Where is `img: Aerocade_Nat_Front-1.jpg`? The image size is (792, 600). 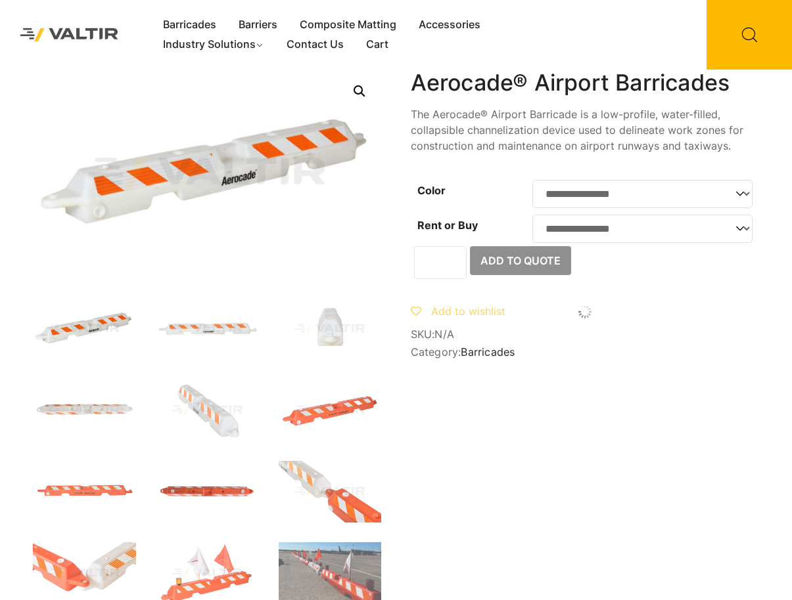 img: Aerocade_Nat_Front-1.jpg is located at coordinates (207, 329).